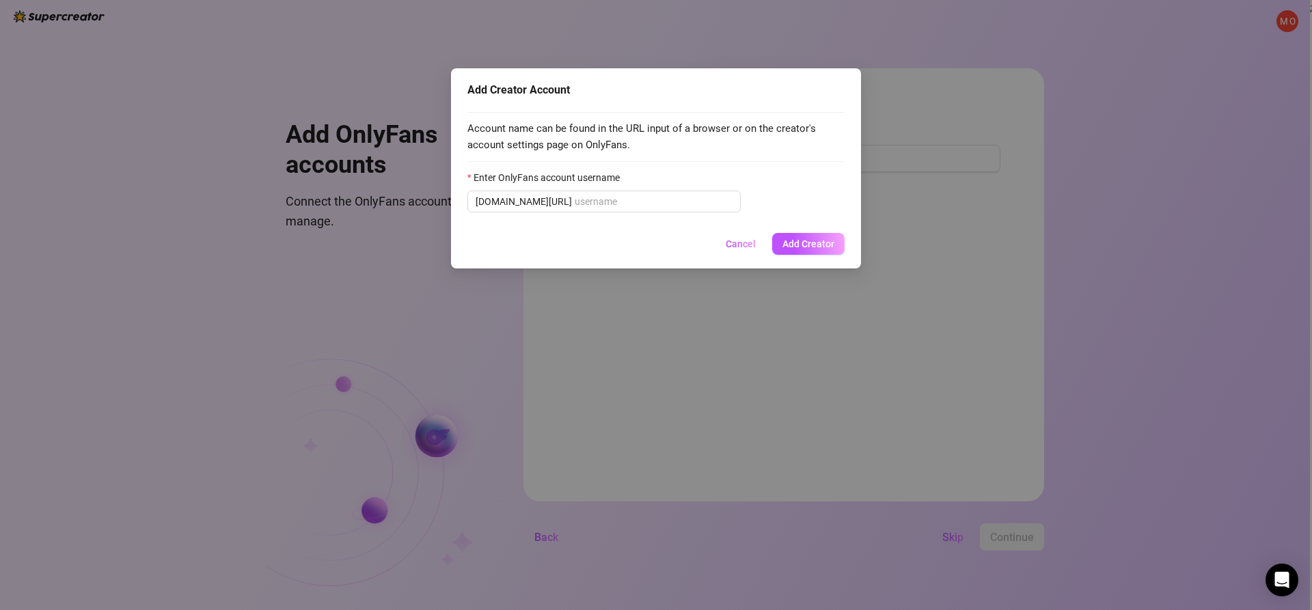 Image resolution: width=1312 pixels, height=610 pixels. I want to click on div: Add Creator Account, so click(656, 90).